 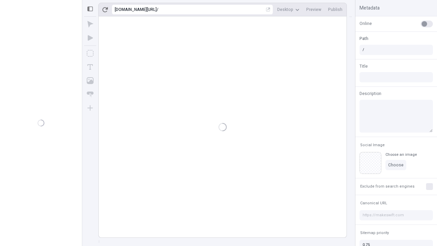 What do you see at coordinates (335, 10) in the screenshot?
I see `span: Publish` at bounding box center [335, 10].